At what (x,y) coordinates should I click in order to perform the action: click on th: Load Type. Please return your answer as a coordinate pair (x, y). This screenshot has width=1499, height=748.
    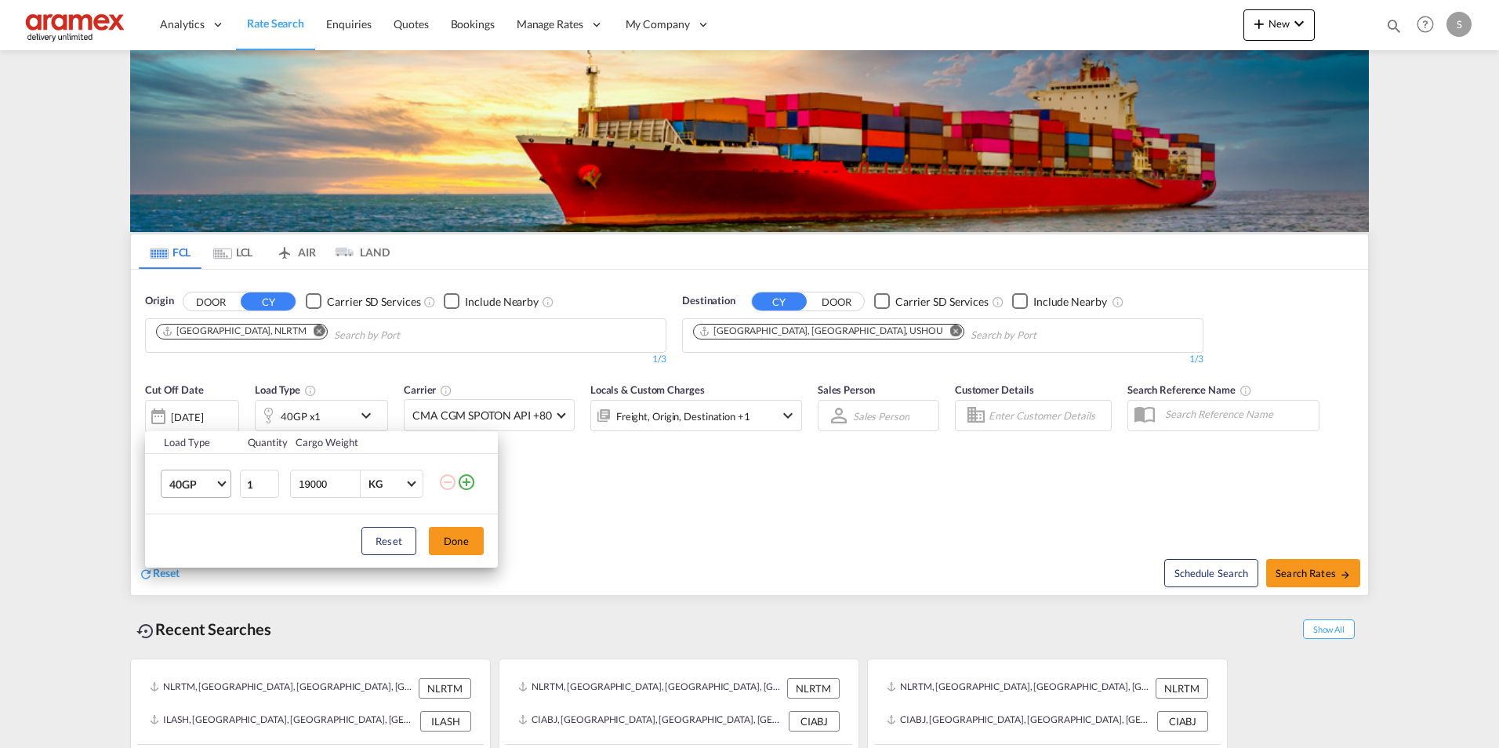
    Looking at the image, I should click on (191, 442).